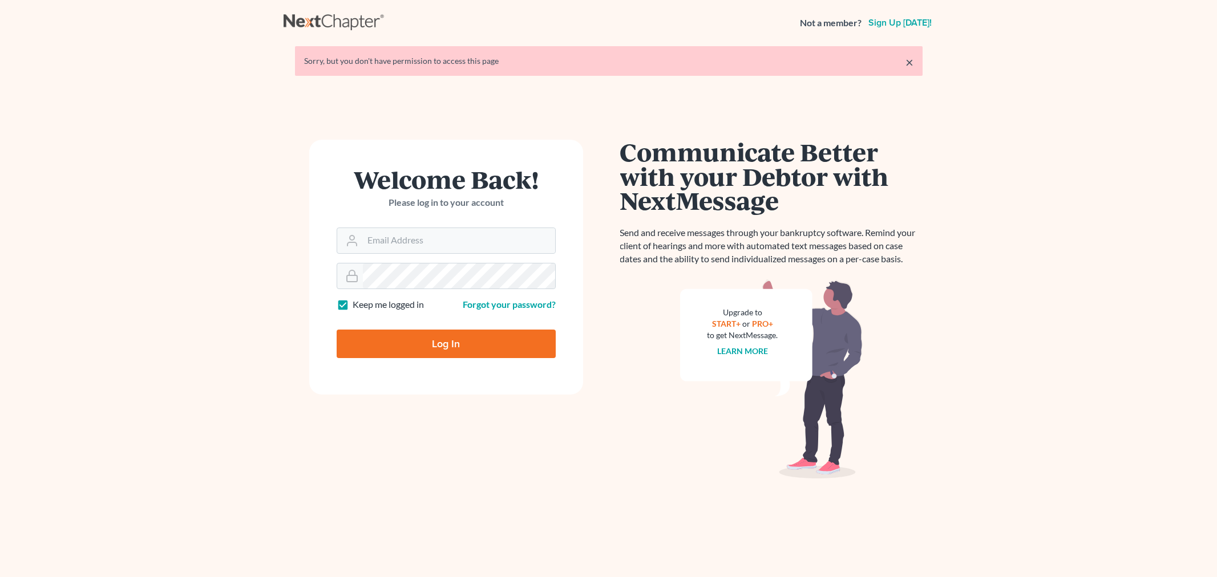 The height and width of the screenshot is (577, 1217). Describe the element at coordinates (762, 323) in the screenshot. I see `a: PRO+` at that location.